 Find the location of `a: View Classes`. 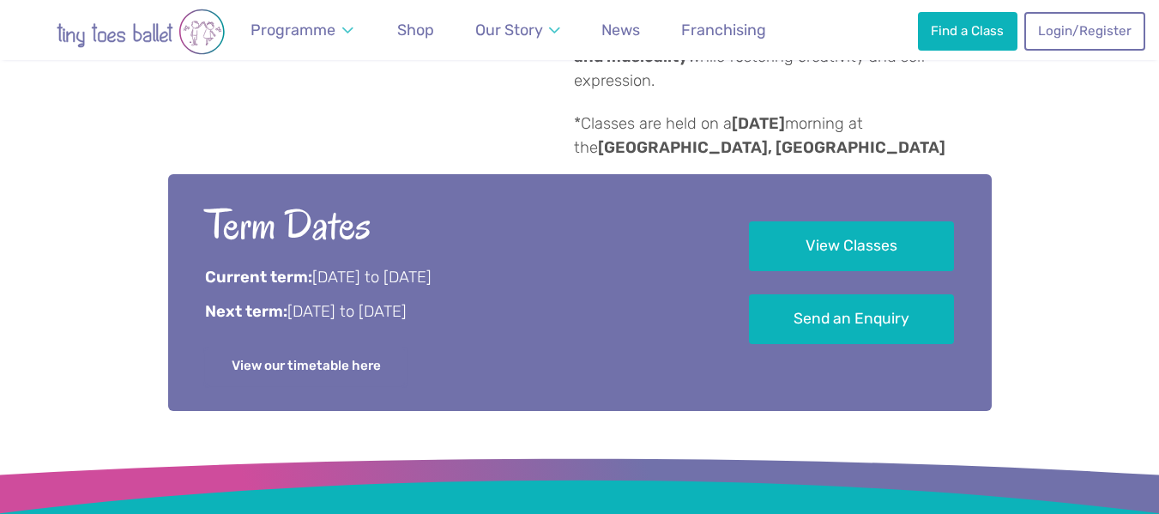

a: View Classes is located at coordinates (851, 246).